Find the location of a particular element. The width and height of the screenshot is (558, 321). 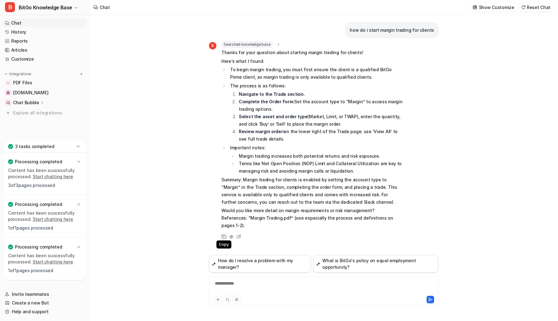

p: 3 tasks completed is located at coordinates (35, 147).